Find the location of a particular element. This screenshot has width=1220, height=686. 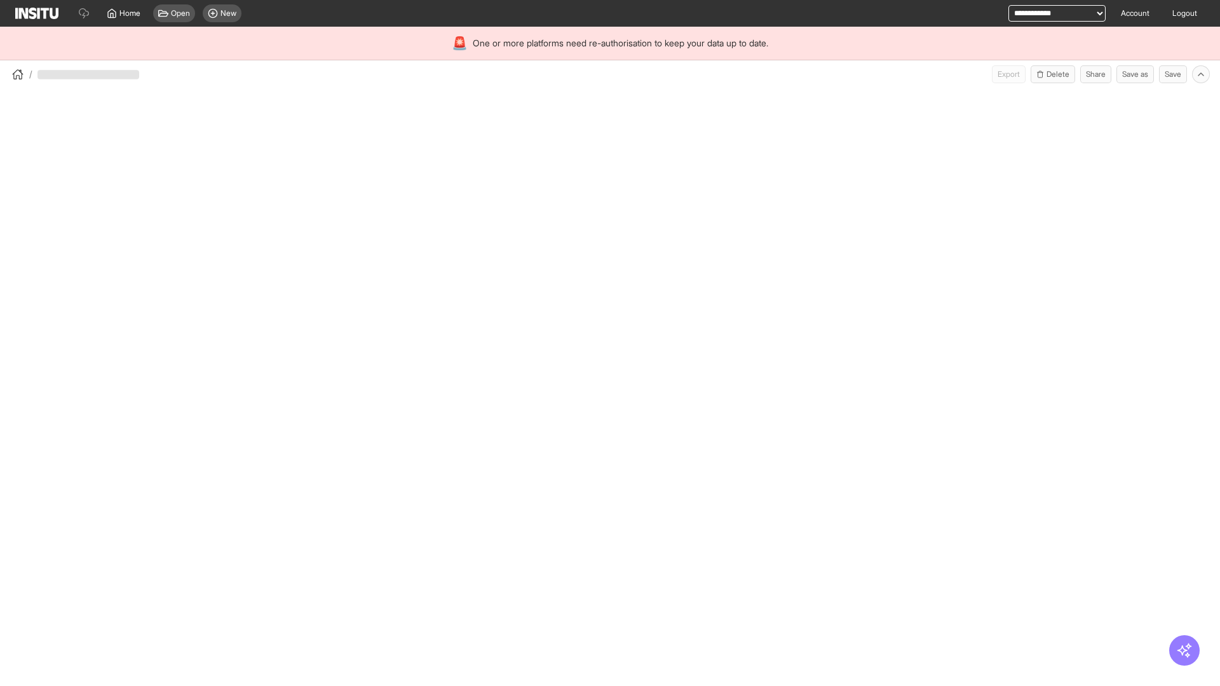

button: Save as is located at coordinates (1135, 74).